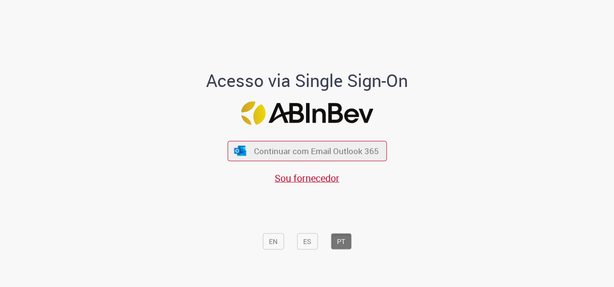 This screenshot has width=614, height=287. I want to click on img: Logo ABInBev, so click(307, 113).